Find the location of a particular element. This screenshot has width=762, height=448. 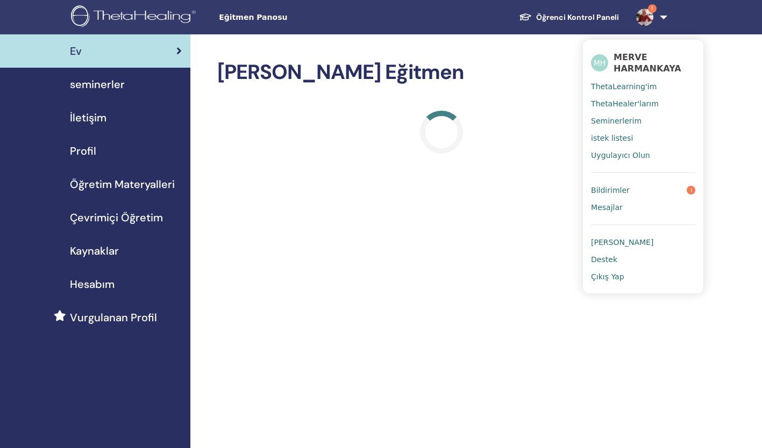

span: Uygulayıcı Olun is located at coordinates (620, 155).